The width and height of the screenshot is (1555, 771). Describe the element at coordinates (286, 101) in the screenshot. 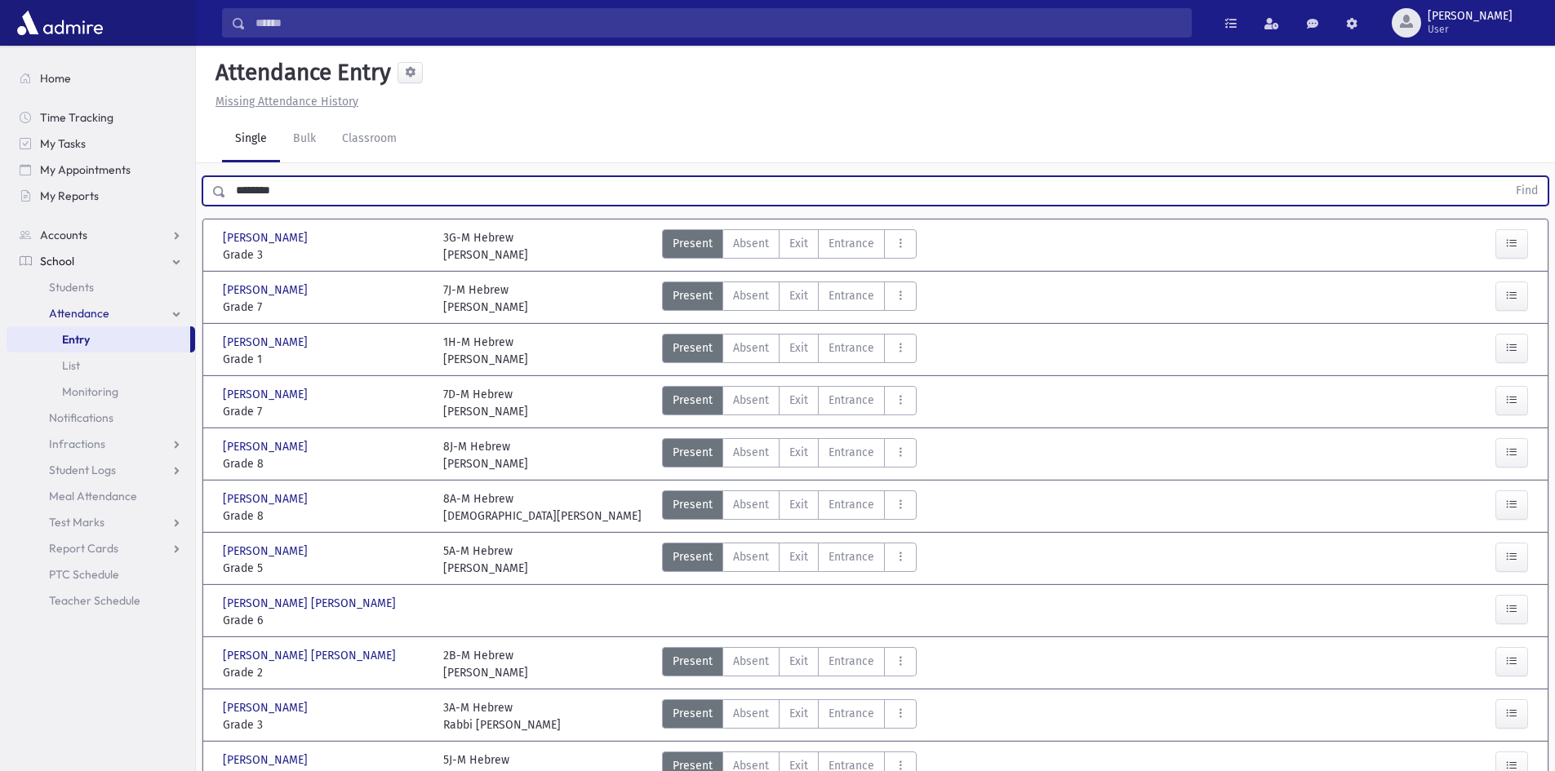

I see `u: Missing Attendance History` at that location.